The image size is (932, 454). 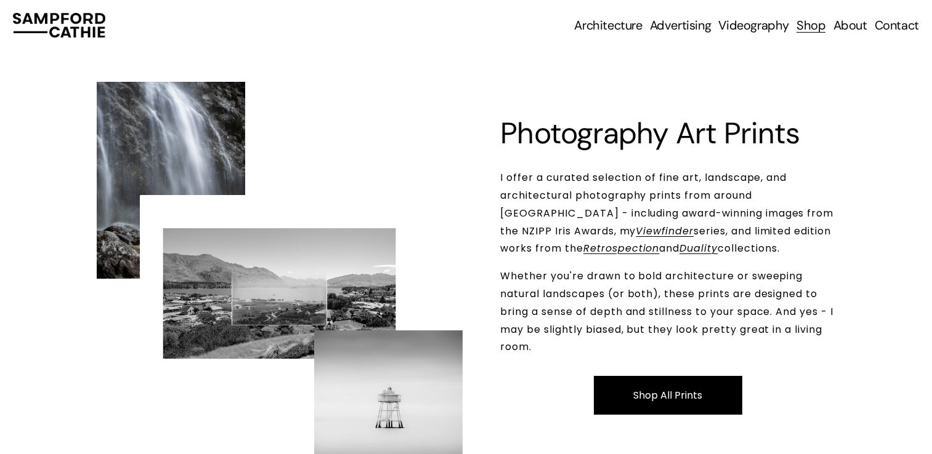 What do you see at coordinates (621, 248) in the screenshot?
I see `em: Retrospection` at bounding box center [621, 248].